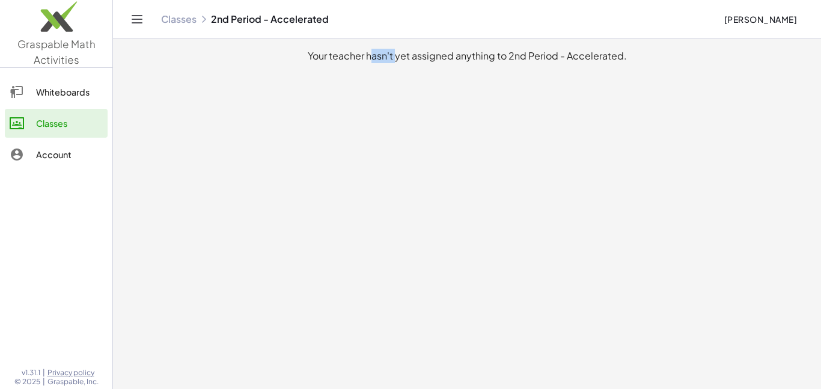 This screenshot has height=389, width=821. Describe the element at coordinates (69, 154) in the screenshot. I see `div: Account` at that location.